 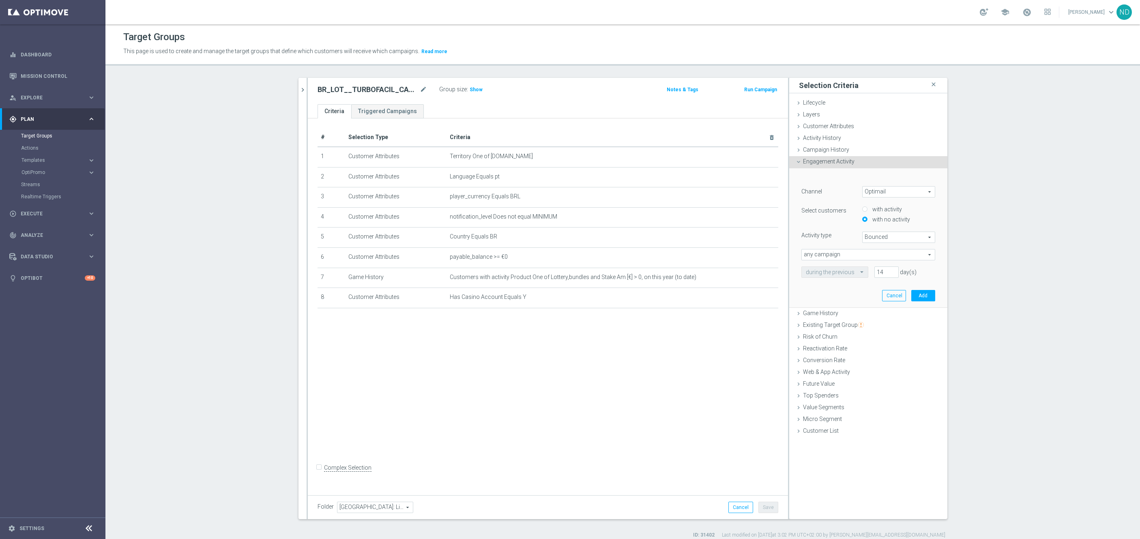 What do you see at coordinates (1124, 12) in the screenshot?
I see `div: ND` at bounding box center [1124, 12].